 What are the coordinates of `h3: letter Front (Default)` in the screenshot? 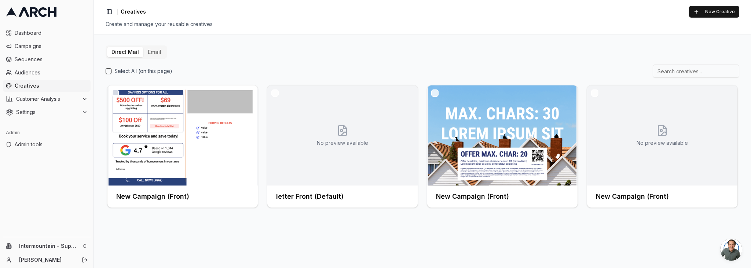 It's located at (310, 197).